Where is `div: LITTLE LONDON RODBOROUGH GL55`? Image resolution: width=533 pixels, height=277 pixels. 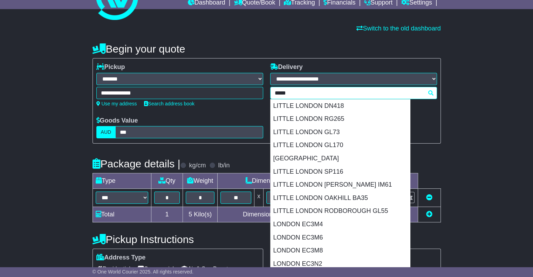 div: LITTLE LONDON RODBOROUGH GL55 is located at coordinates (340, 211).